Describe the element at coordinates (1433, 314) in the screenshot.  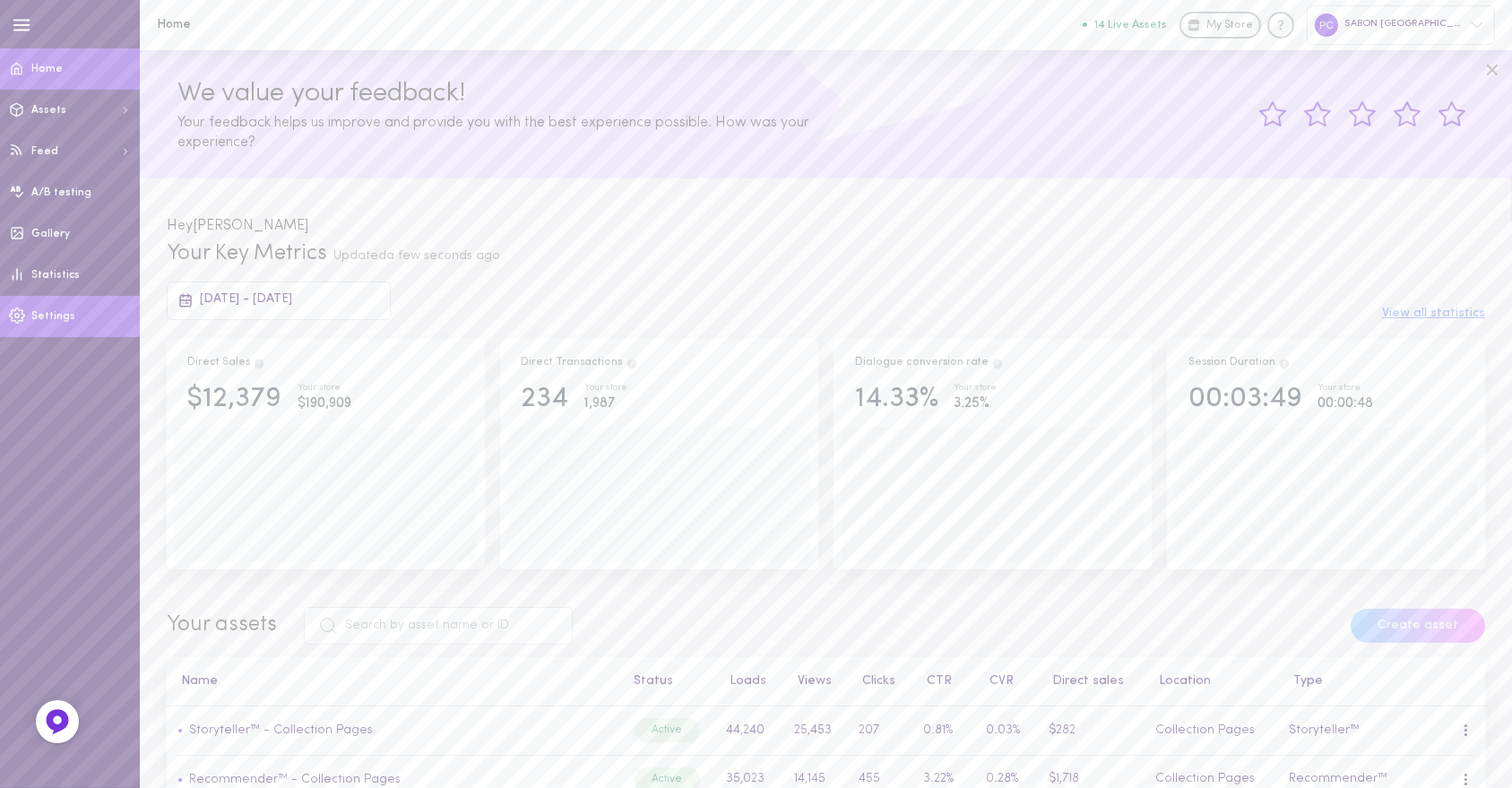
I see `button: View all statistics` at that location.